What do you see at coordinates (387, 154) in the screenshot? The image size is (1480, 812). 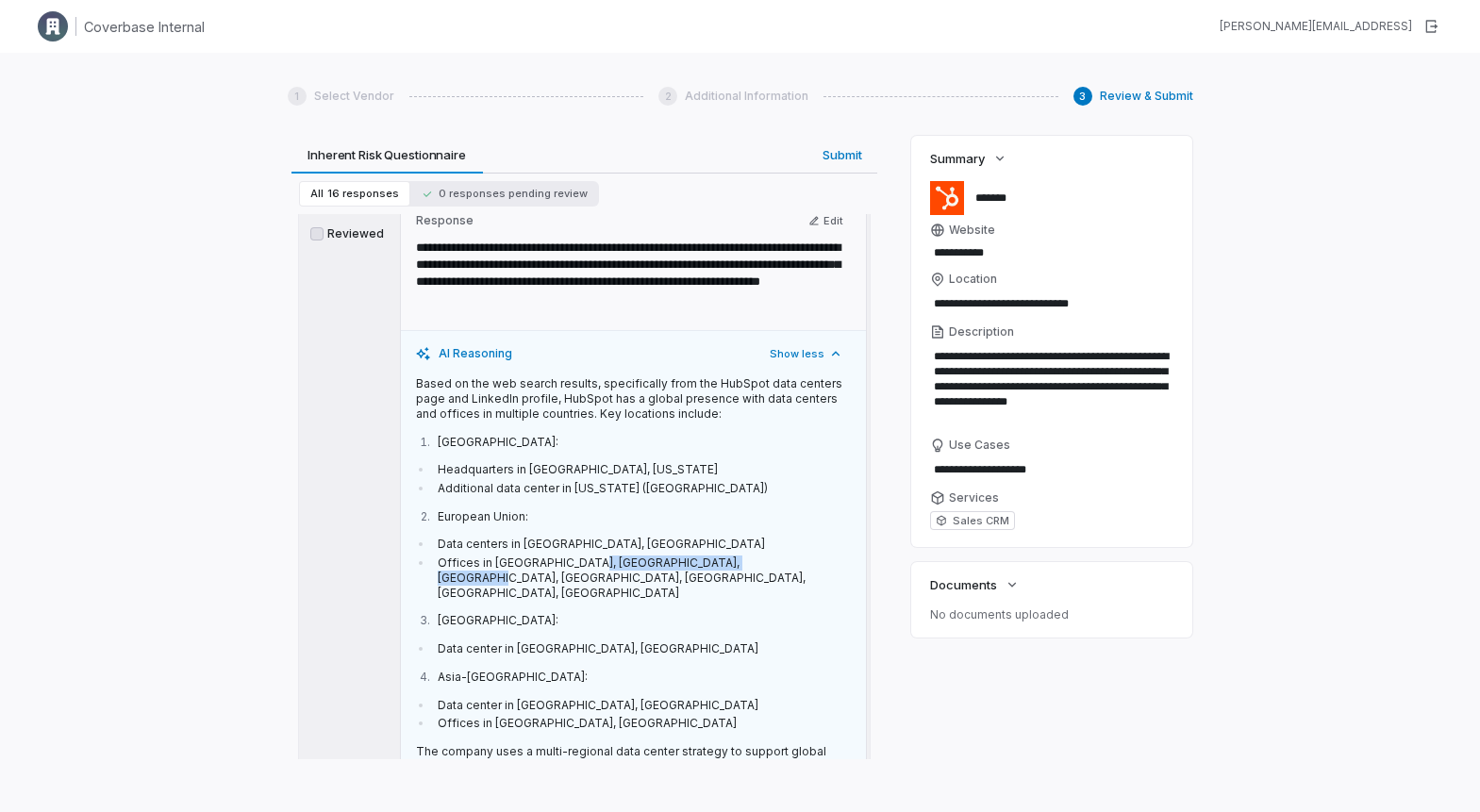 I see `span: Inherent Risk Questionnaire` at bounding box center [387, 154].